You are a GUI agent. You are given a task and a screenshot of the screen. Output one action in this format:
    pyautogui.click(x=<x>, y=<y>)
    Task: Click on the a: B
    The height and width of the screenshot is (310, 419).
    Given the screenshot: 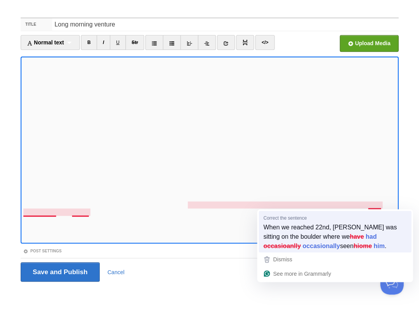 What is the action you would take?
    pyautogui.click(x=89, y=42)
    